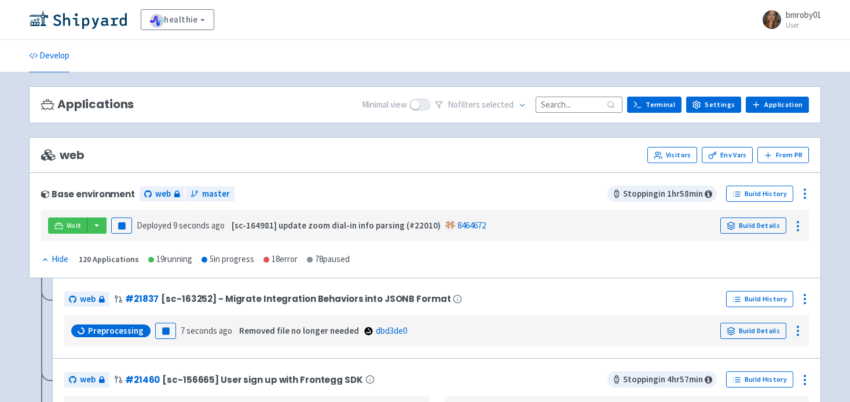  What do you see at coordinates (49, 56) in the screenshot?
I see `a: Develop` at bounding box center [49, 56].